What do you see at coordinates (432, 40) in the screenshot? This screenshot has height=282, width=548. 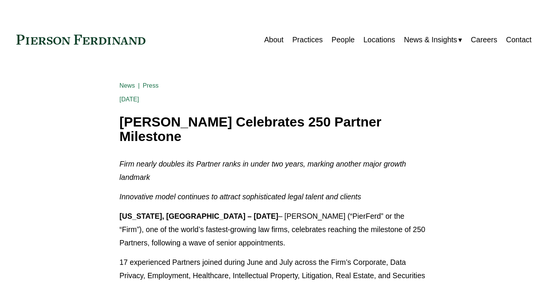 I see `a: folder dropdown` at bounding box center [432, 40].